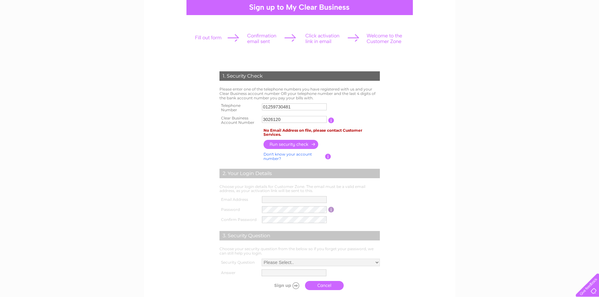  Describe the element at coordinates (299, 76) in the screenshot. I see `div: 1. Security Check` at that location.